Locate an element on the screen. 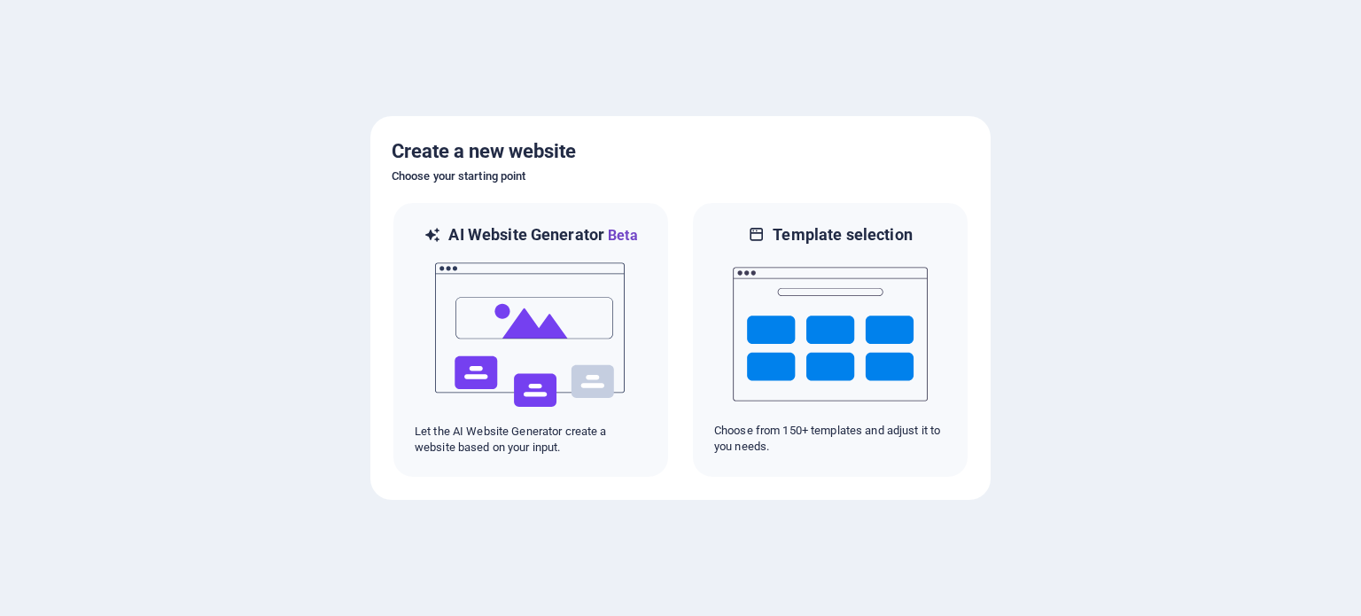 This screenshot has width=1361, height=616. span: Beta is located at coordinates (621, 235).